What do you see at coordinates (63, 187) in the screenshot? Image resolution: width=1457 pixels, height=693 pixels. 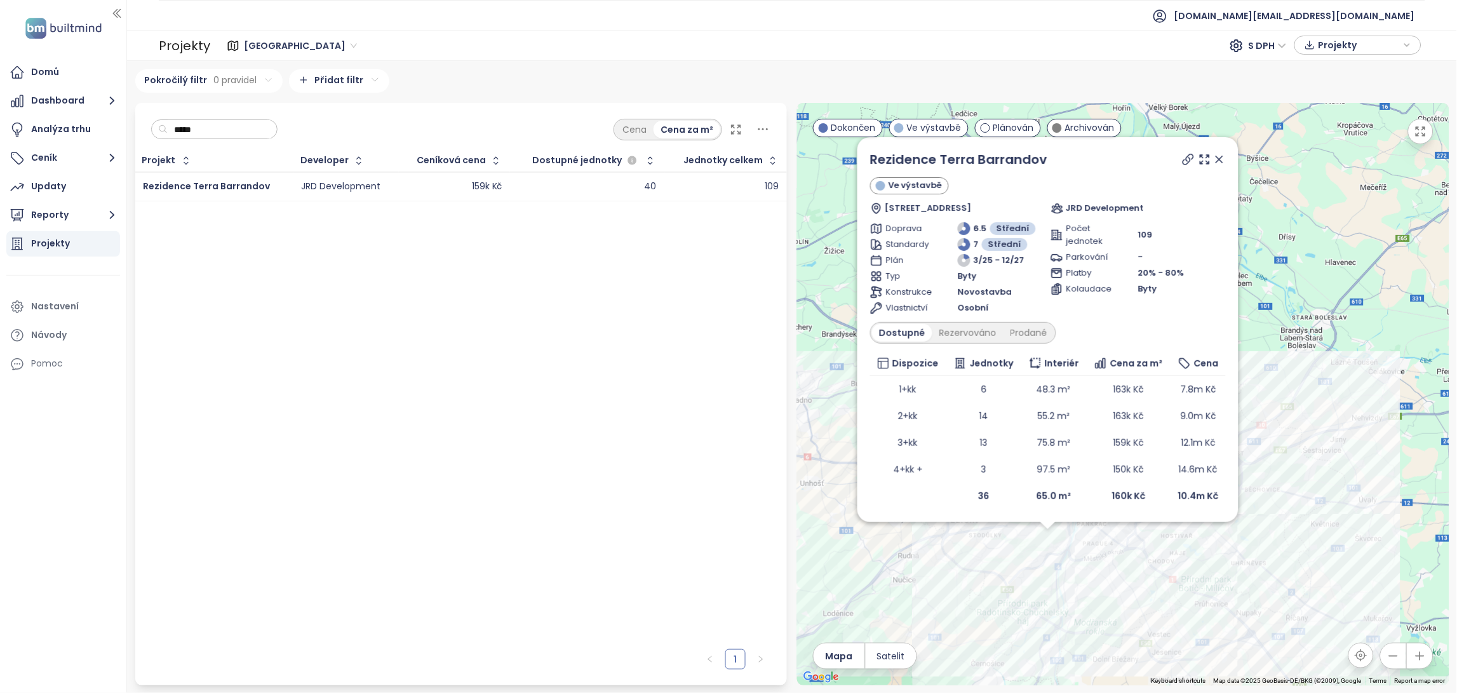 I see `a: Updaty` at bounding box center [63, 187].